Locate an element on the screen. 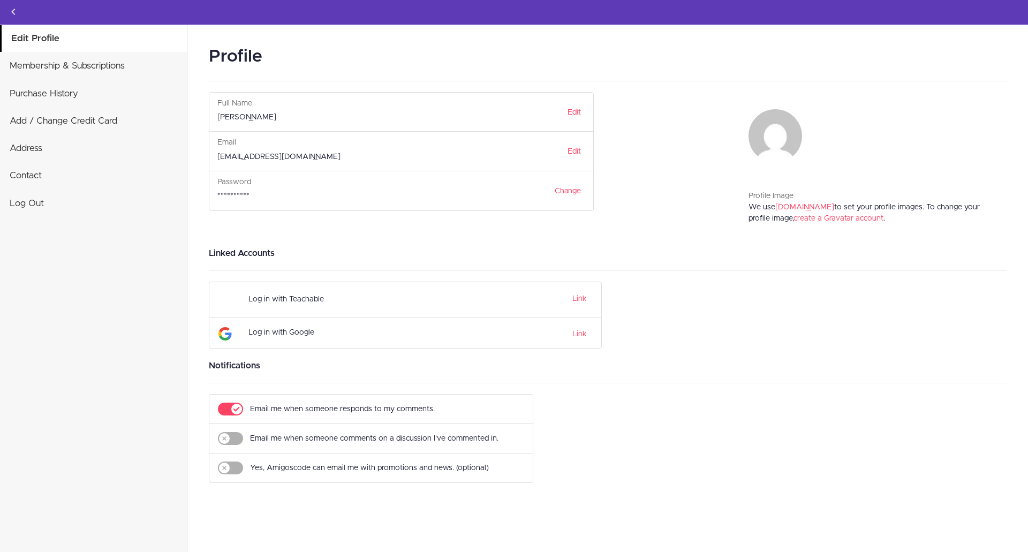 This screenshot has height=552, width=1028. h3: Linked Accounts is located at coordinates (608, 253).